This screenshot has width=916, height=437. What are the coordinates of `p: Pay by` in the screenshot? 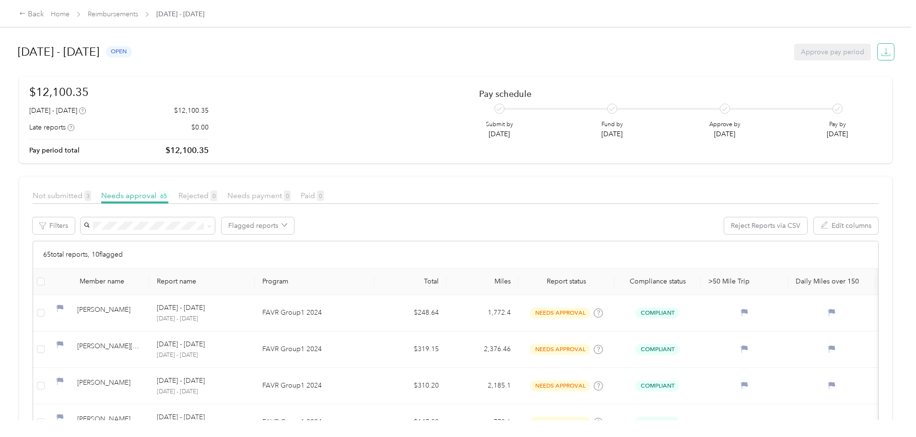 It's located at (837, 125).